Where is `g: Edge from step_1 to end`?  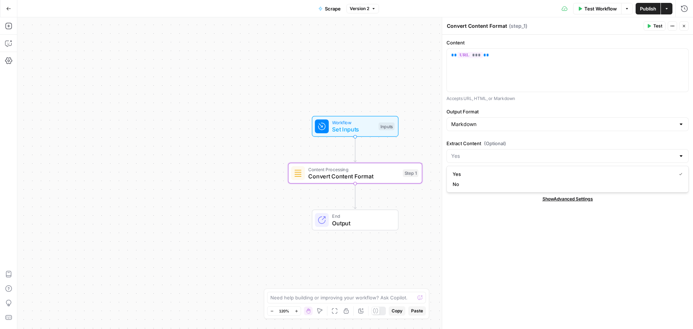 g: Edge from step_1 to end is located at coordinates (355, 196).